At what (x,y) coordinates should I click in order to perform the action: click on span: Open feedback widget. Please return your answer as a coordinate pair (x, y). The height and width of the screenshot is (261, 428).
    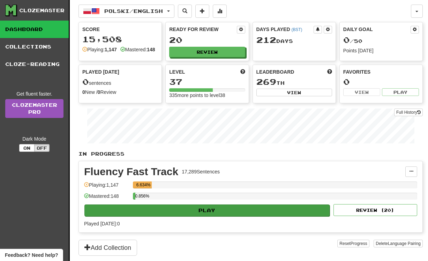
    Looking at the image, I should click on (31, 255).